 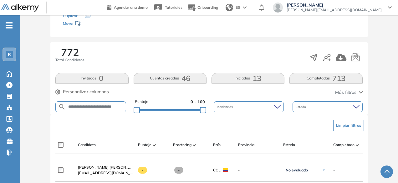 I want to click on img: arrow, so click(x=245, y=8).